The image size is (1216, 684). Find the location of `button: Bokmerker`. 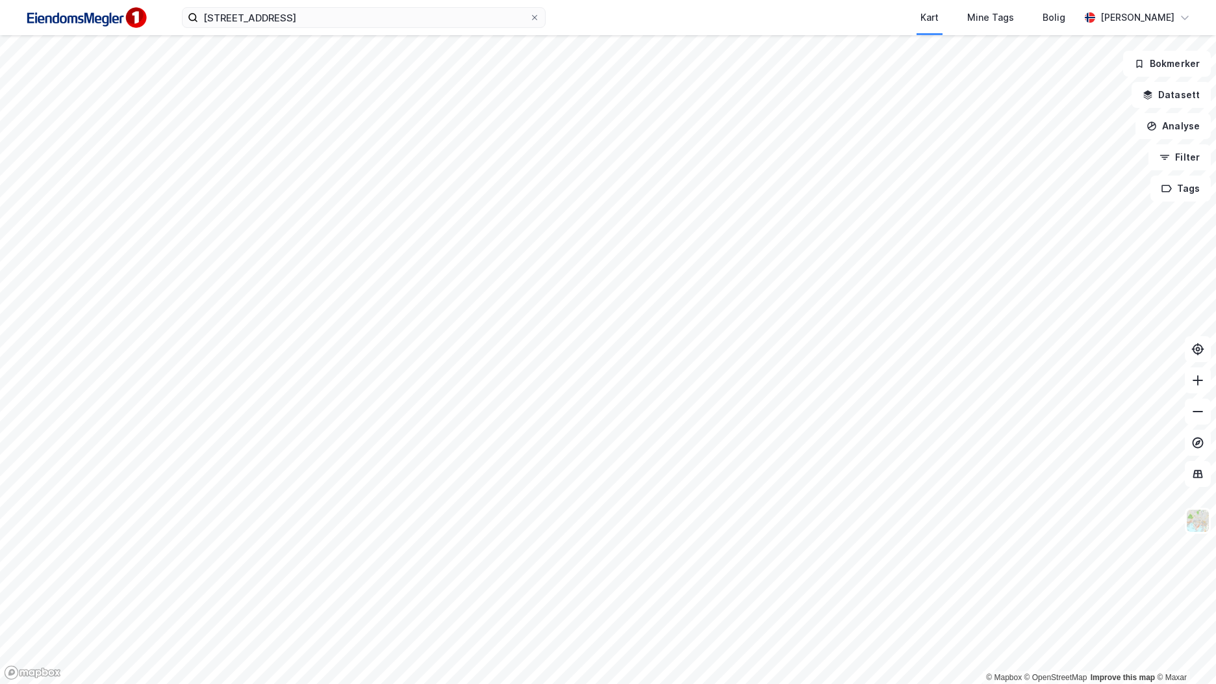

button: Bokmerker is located at coordinates (1167, 64).